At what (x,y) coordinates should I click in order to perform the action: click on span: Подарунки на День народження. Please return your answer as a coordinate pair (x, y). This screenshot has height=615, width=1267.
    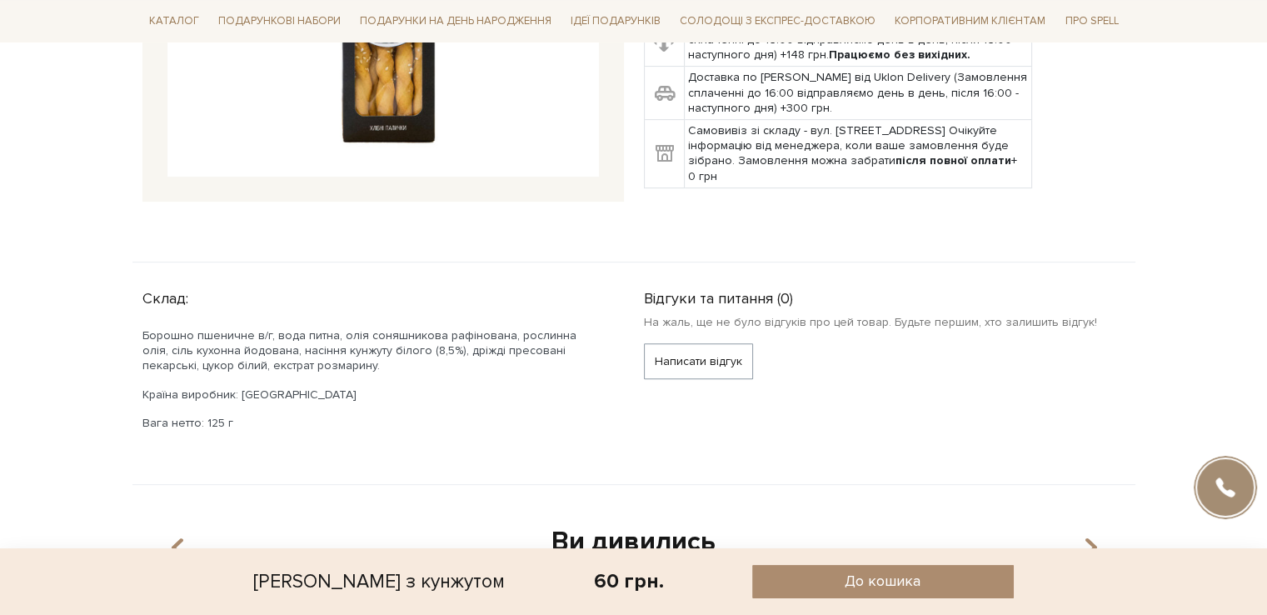
    Looking at the image, I should click on (456, 21).